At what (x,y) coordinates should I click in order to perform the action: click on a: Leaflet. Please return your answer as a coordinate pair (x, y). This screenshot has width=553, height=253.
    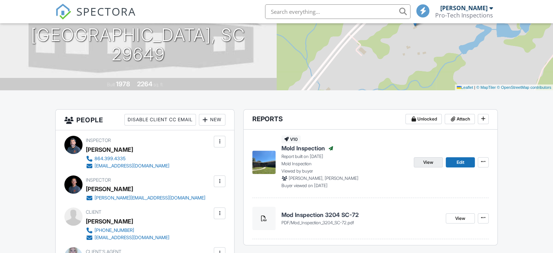
    Looking at the image, I should click on (464, 87).